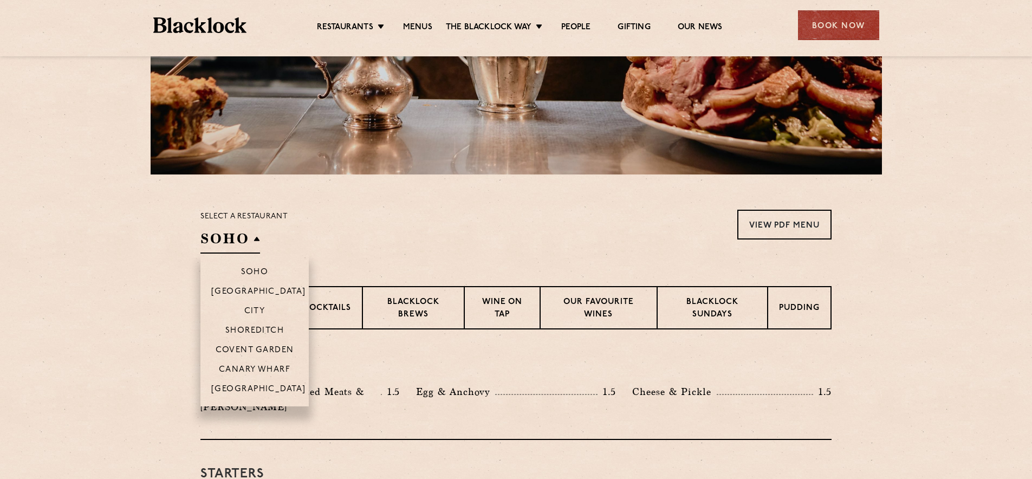 Image resolution: width=1032 pixels, height=479 pixels. Describe the element at coordinates (413, 309) in the screenshot. I see `p: Blacklock Brews` at that location.